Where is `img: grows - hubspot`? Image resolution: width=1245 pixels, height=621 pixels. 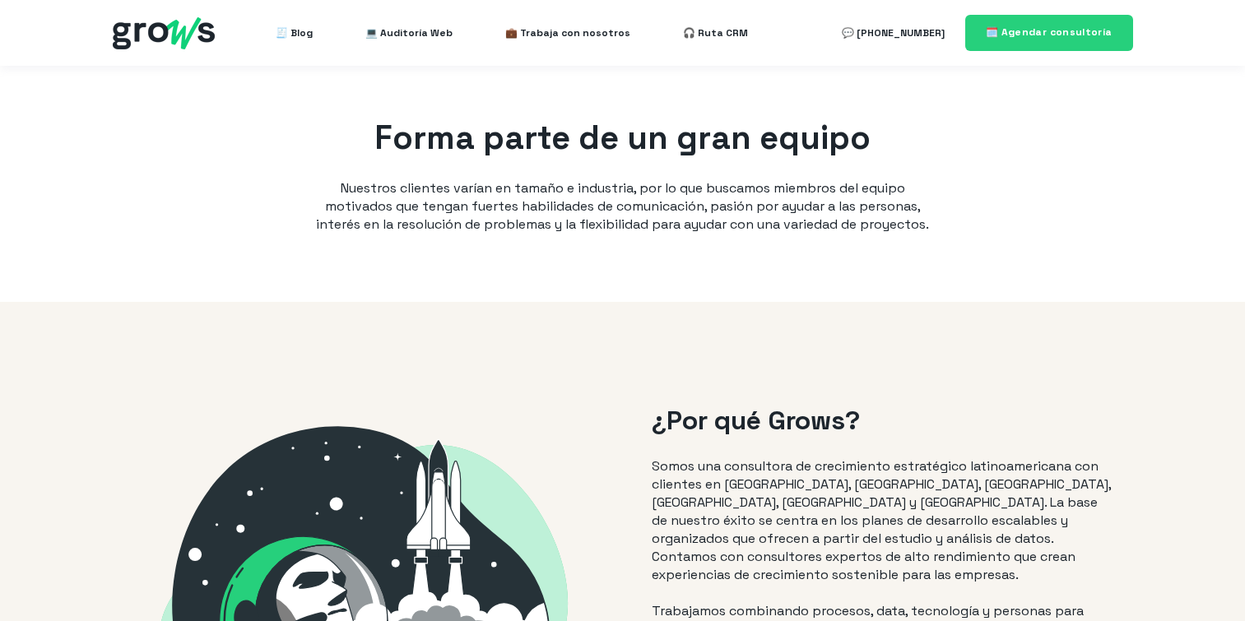
img: grows - hubspot is located at coordinates (164, 33).